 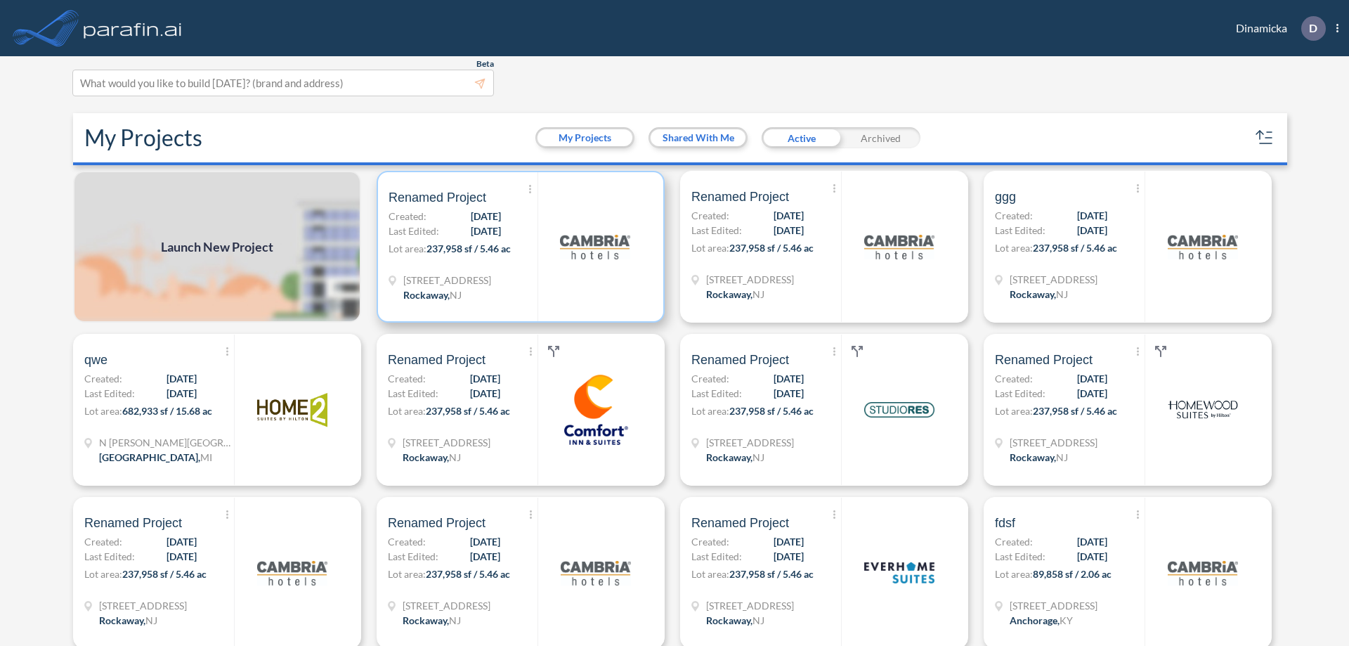 I want to click on button: My Projects, so click(x=584, y=138).